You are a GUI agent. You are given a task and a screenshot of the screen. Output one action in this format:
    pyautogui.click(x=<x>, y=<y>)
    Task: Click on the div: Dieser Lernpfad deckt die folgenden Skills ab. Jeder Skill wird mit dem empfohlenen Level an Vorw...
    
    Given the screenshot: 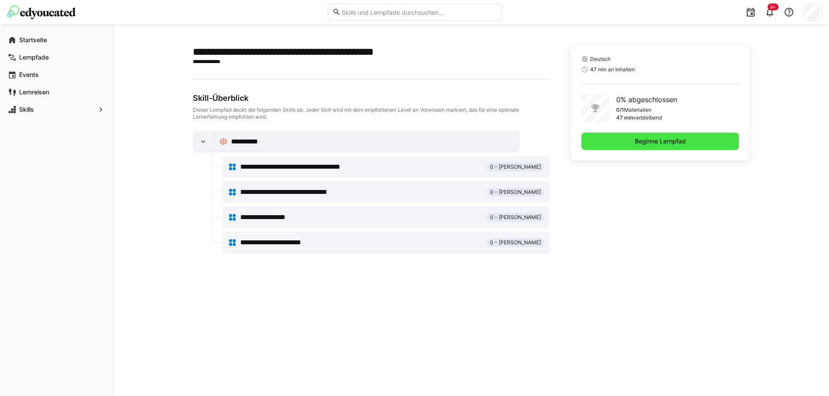 What is the action you would take?
    pyautogui.click(x=371, y=114)
    